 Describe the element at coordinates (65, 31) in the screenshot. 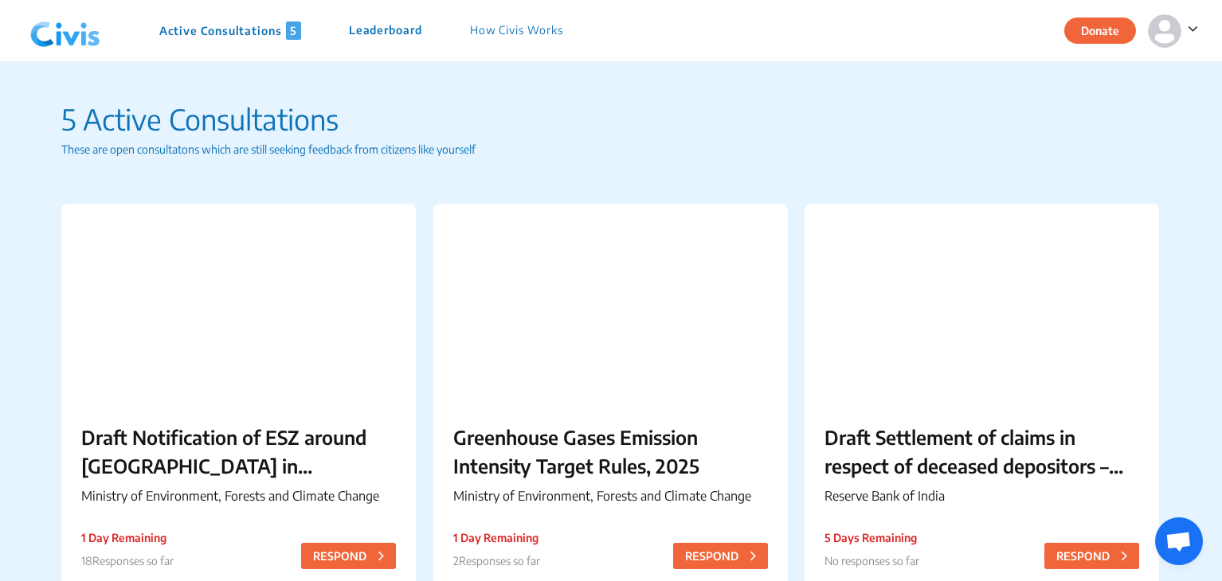

I see `img: navlogo.png` at that location.